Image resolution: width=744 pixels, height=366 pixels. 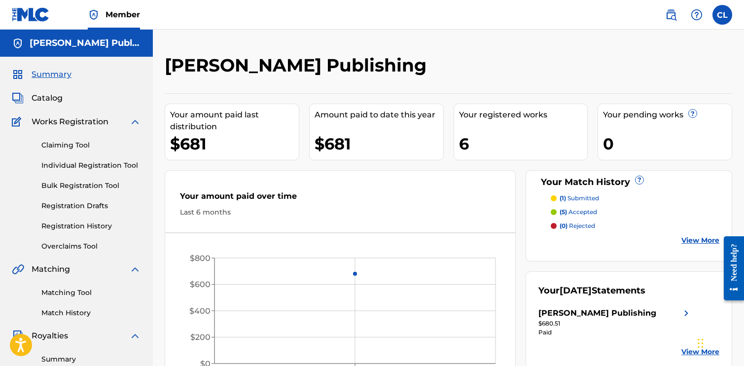 What do you see at coordinates (697, 15) in the screenshot?
I see `img: help` at bounding box center [697, 15].